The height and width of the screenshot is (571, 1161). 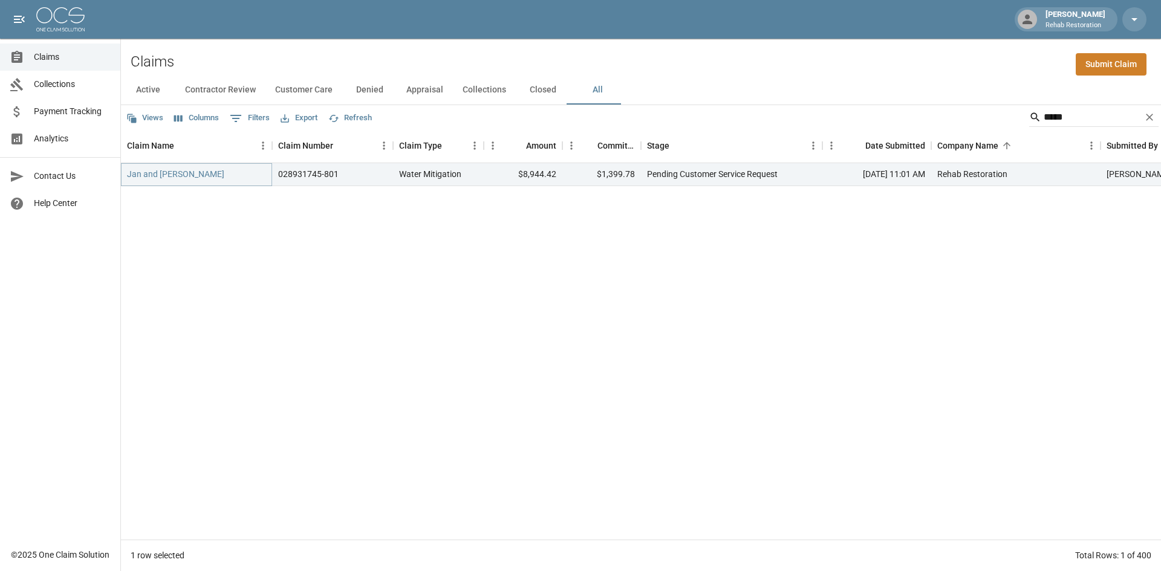 What do you see at coordinates (72, 84) in the screenshot?
I see `span: Collections` at bounding box center [72, 84].